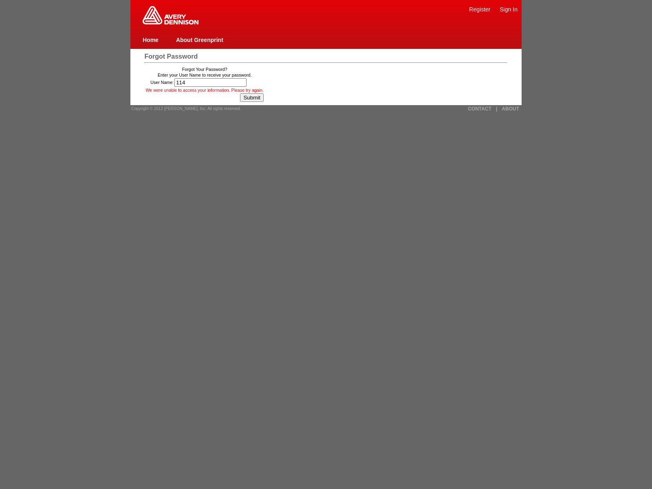 This screenshot has width=652, height=489. Describe the element at coordinates (251, 97) in the screenshot. I see `input: Submit` at that location.